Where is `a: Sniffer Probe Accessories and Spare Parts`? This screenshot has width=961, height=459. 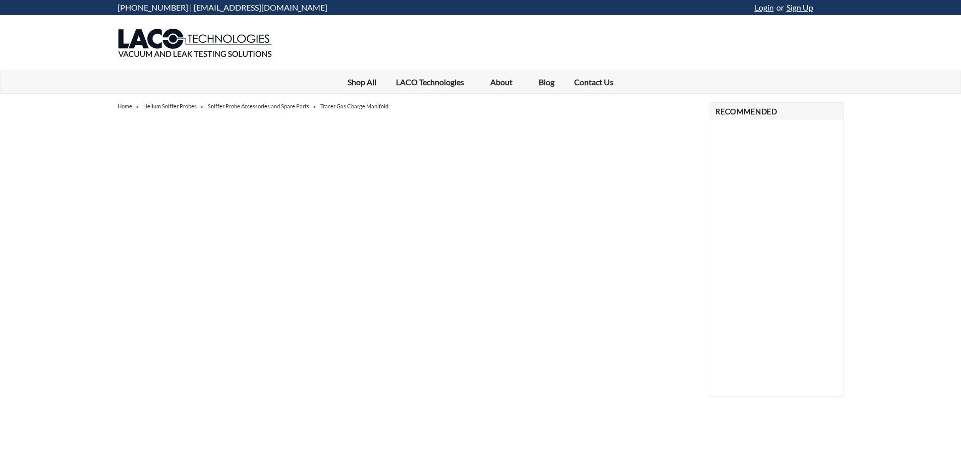
a: Sniffer Probe Accessories and Spare Parts is located at coordinates (258, 106).